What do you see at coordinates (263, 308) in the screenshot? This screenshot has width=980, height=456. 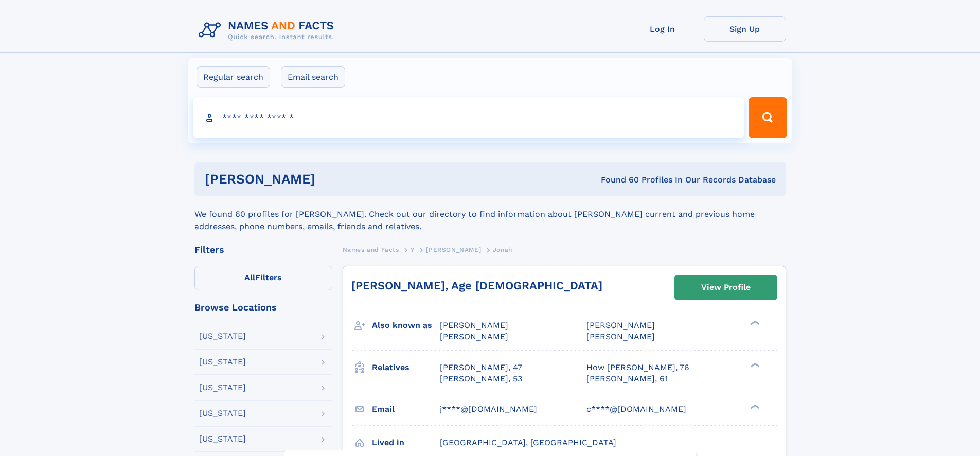 I see `div: Browse Locations` at bounding box center [263, 308].